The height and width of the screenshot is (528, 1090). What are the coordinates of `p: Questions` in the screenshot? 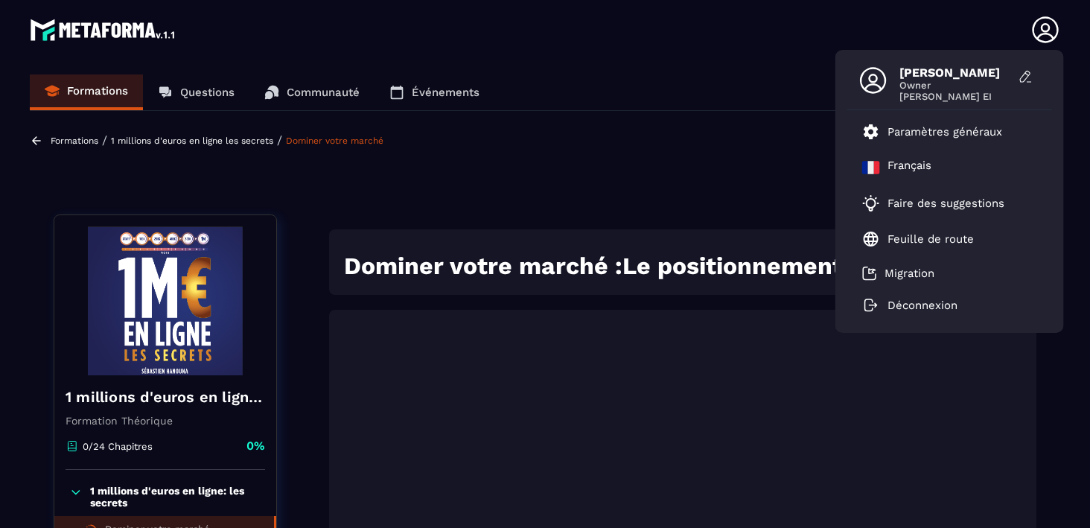 It's located at (207, 92).